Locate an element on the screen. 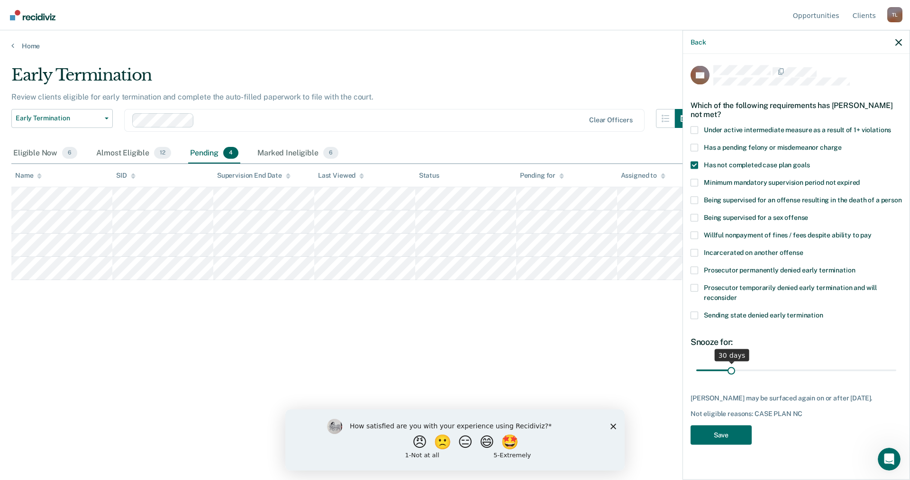 This screenshot has width=910, height=480. span: Sending state denied early termination is located at coordinates (764, 315).